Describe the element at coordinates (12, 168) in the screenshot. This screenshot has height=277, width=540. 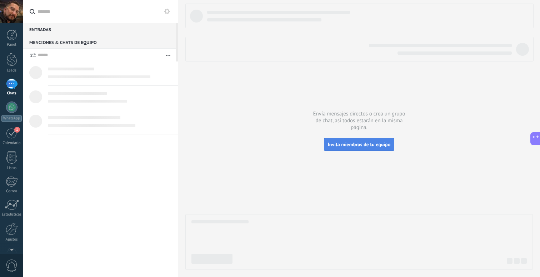
I see `div: Listas` at that location.